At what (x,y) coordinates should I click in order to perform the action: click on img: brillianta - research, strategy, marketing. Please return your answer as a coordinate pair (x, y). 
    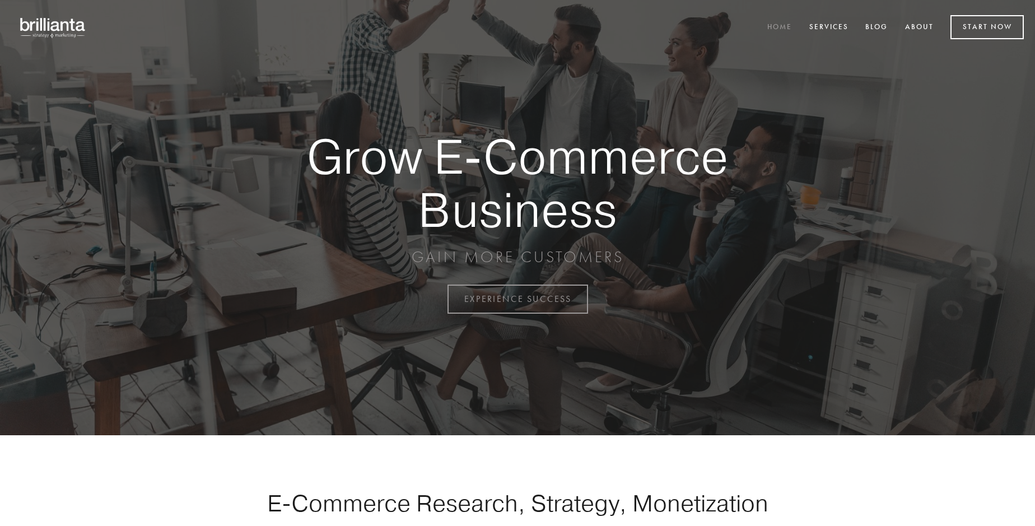
    Looking at the image, I should click on (53, 27).